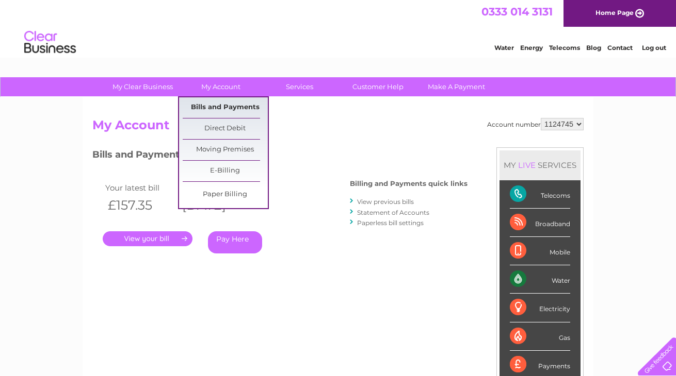 Image resolution: width=676 pixels, height=376 pixels. I want to click on a: Water, so click(504, 47).